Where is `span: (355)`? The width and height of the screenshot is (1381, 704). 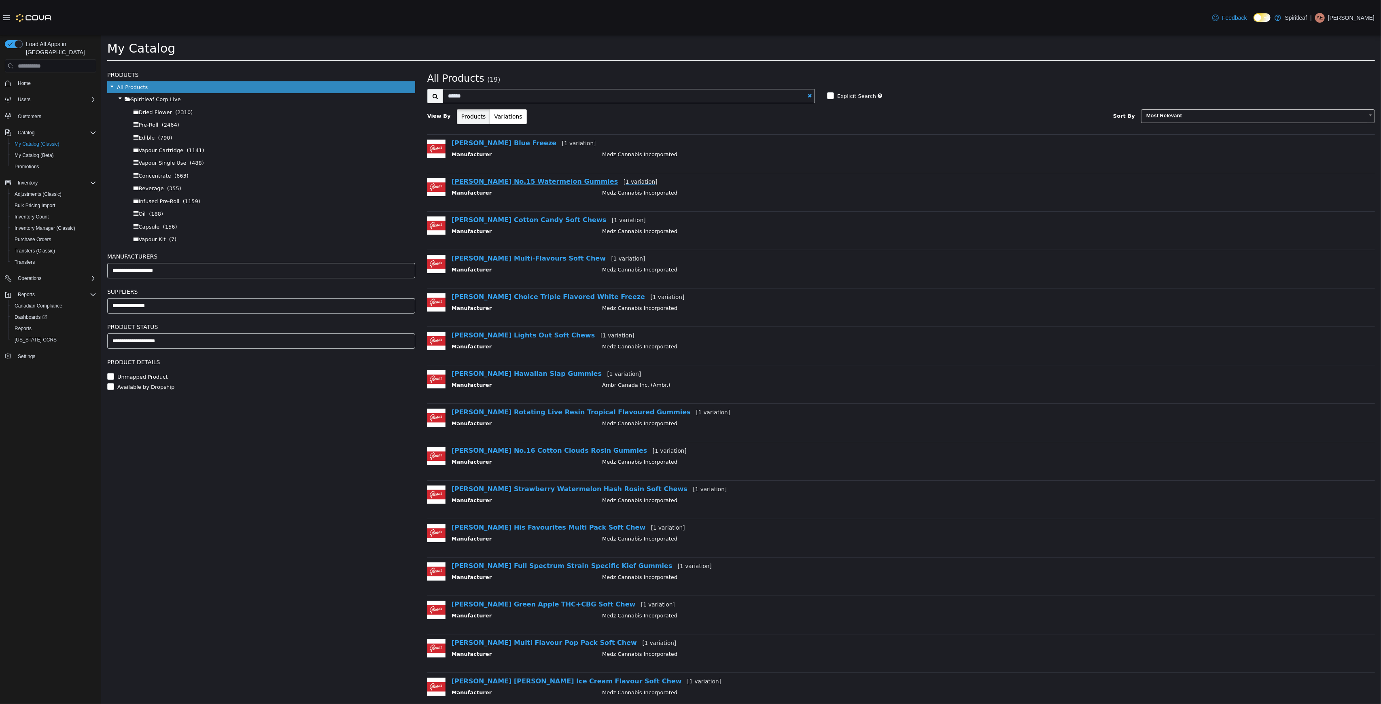
span: (355) is located at coordinates (73, 153).